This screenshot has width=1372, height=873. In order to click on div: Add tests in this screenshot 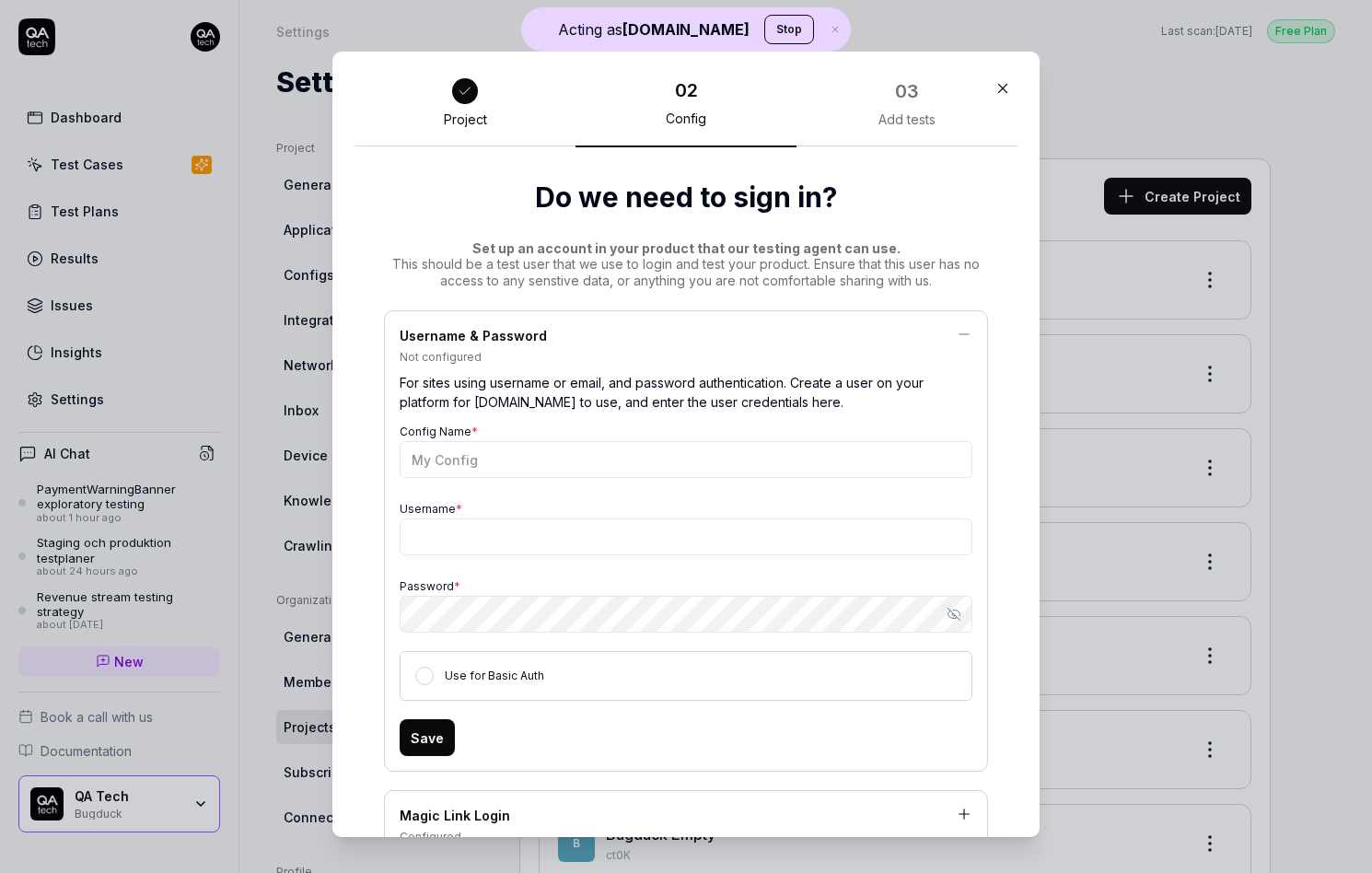, I will do `click(907, 120)`.